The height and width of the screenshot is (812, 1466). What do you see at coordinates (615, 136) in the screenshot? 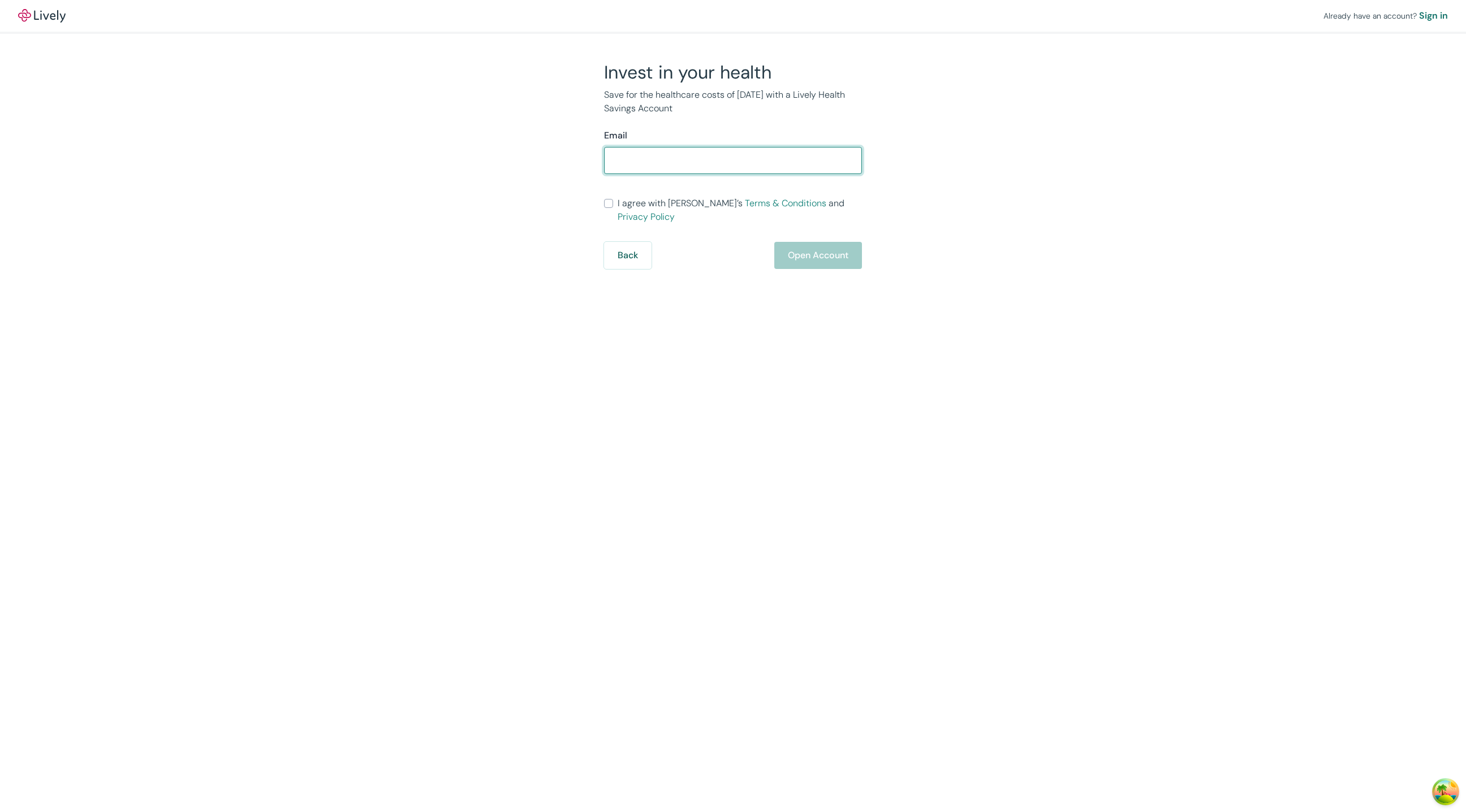
I see `label: Email` at bounding box center [615, 136].